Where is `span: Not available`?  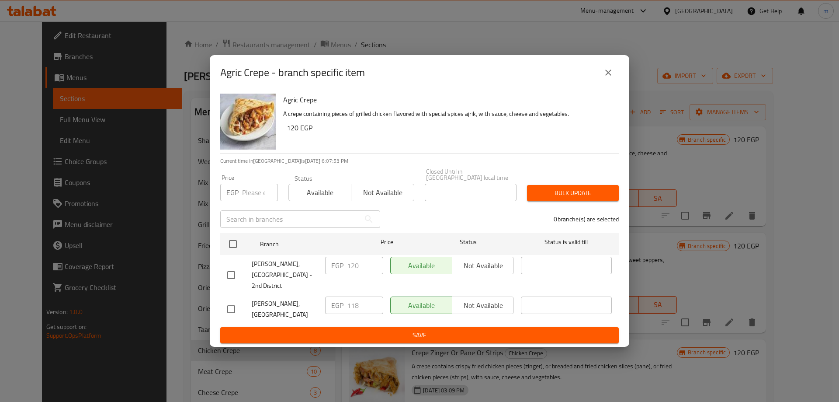
span: Not available is located at coordinates (382, 192).